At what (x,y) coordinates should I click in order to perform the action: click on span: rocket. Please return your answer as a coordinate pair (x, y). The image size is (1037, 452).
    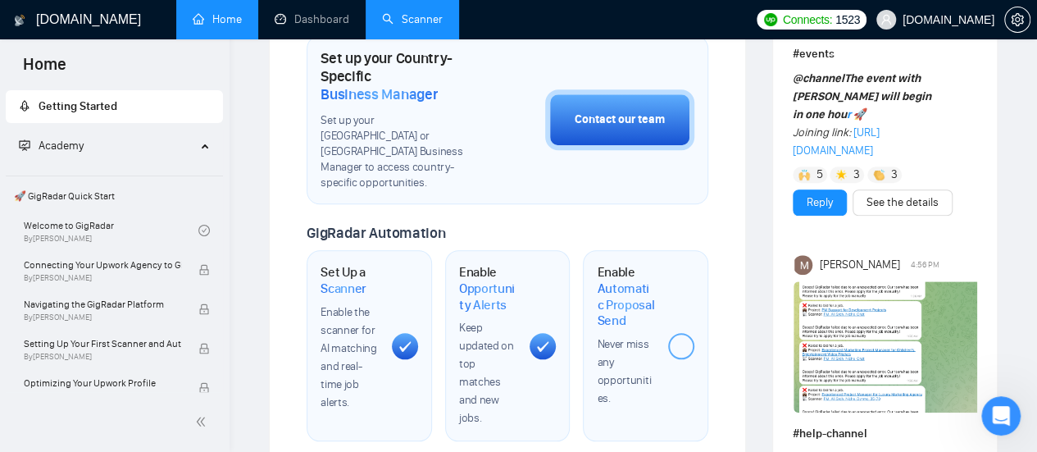
    Looking at the image, I should click on (25, 106).